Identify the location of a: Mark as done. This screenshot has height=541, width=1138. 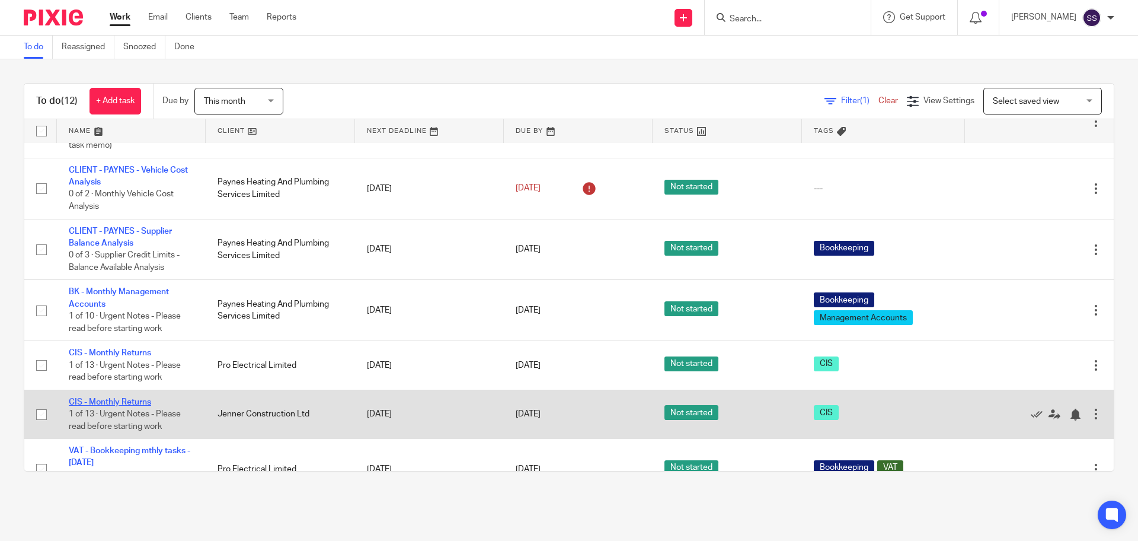
(1040, 414).